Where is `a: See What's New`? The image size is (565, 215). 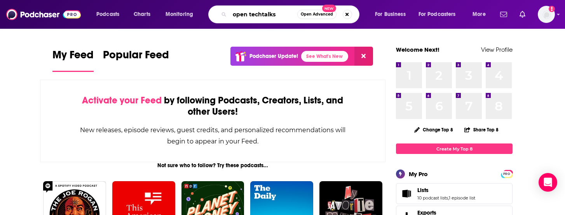
a: See What's New is located at coordinates (324, 56).